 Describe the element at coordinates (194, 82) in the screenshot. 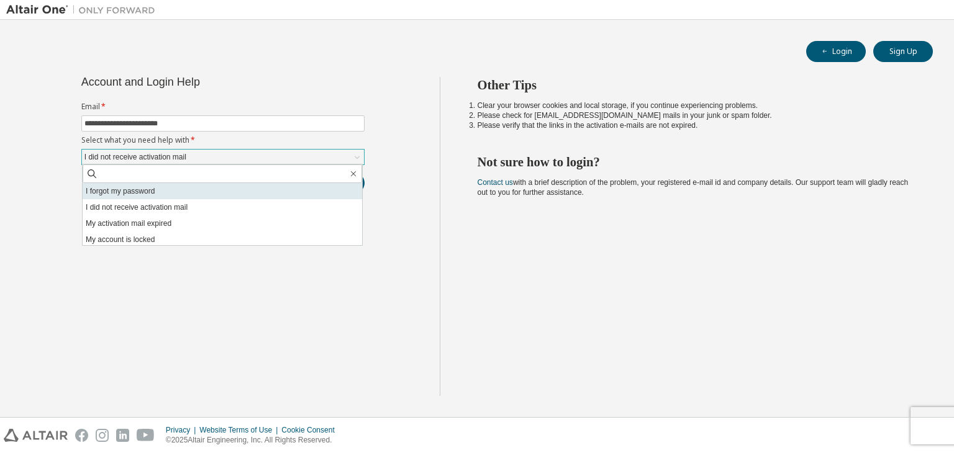

I see `div: Account and Login Help` at that location.